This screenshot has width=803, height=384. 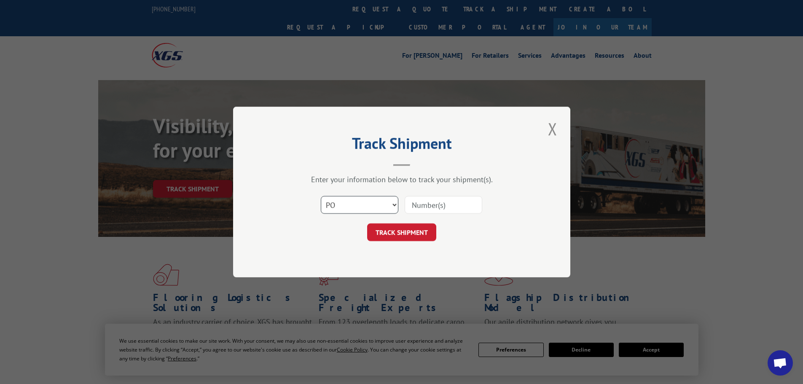 I want to click on button: Close modal, so click(x=553, y=129).